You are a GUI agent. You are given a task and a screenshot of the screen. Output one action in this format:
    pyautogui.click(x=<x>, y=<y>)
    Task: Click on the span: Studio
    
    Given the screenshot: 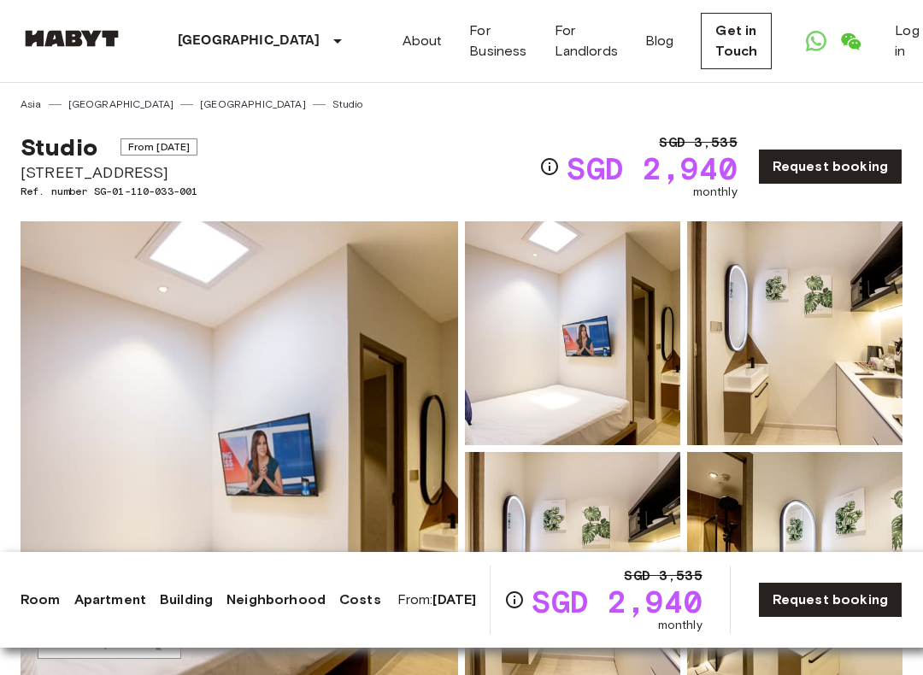 What is the action you would take?
    pyautogui.click(x=59, y=147)
    